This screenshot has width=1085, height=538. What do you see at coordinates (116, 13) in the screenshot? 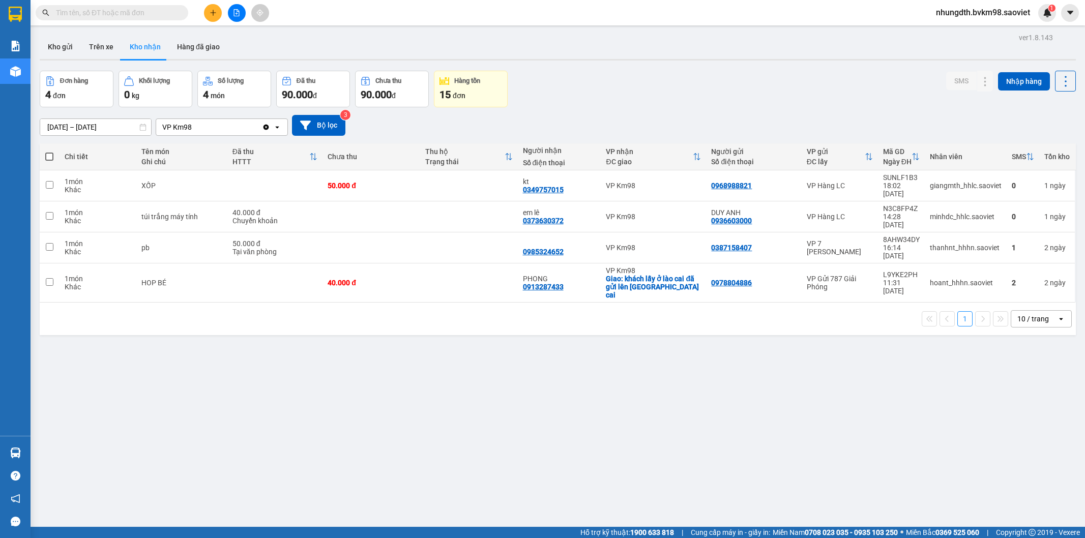
I see `input: Tìm tên, số ĐT hoặc mã đơn` at bounding box center [116, 13].